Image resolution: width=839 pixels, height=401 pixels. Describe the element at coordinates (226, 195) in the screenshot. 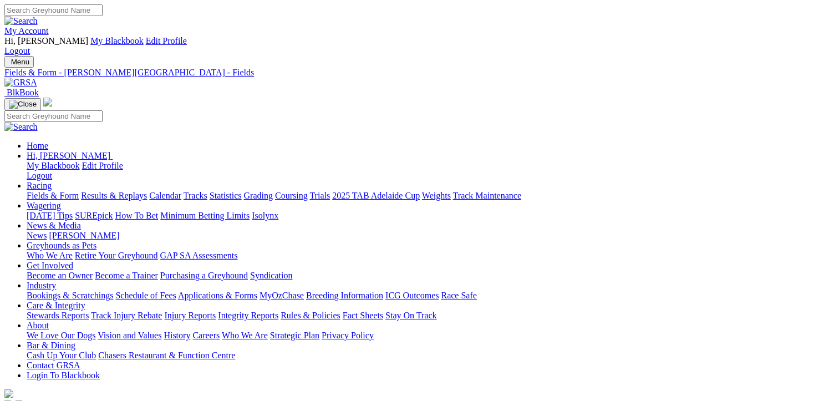

I see `a: Statistics` at that location.